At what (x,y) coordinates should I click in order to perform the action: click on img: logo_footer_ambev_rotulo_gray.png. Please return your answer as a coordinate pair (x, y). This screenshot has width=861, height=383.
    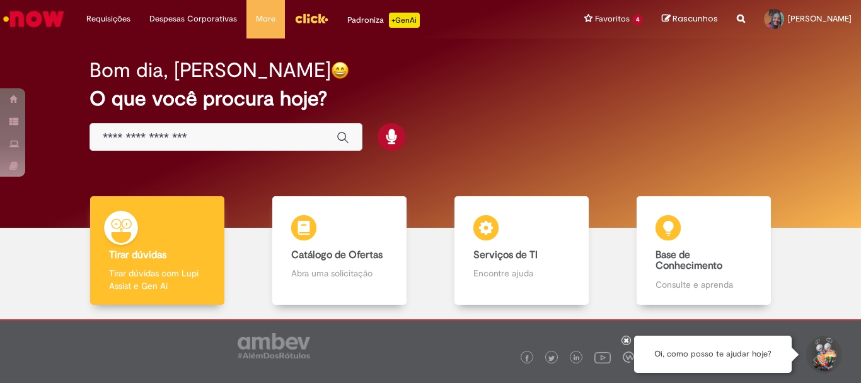
    Looking at the image, I should click on (273, 345).